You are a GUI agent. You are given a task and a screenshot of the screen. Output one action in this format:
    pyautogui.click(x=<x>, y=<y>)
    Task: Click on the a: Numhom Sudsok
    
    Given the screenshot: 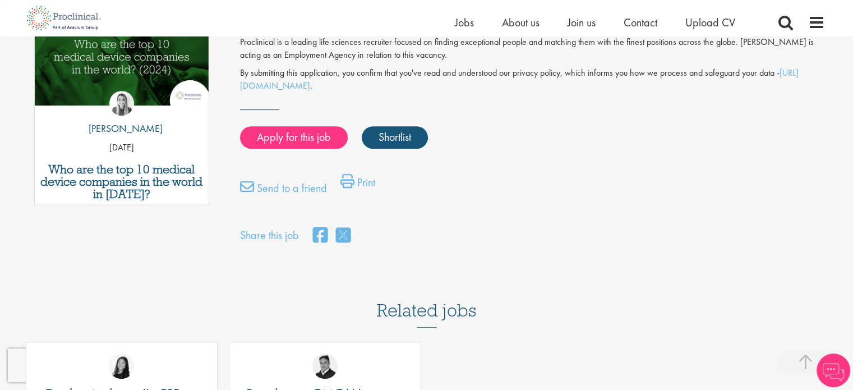 What is the action you would take?
    pyautogui.click(x=121, y=366)
    